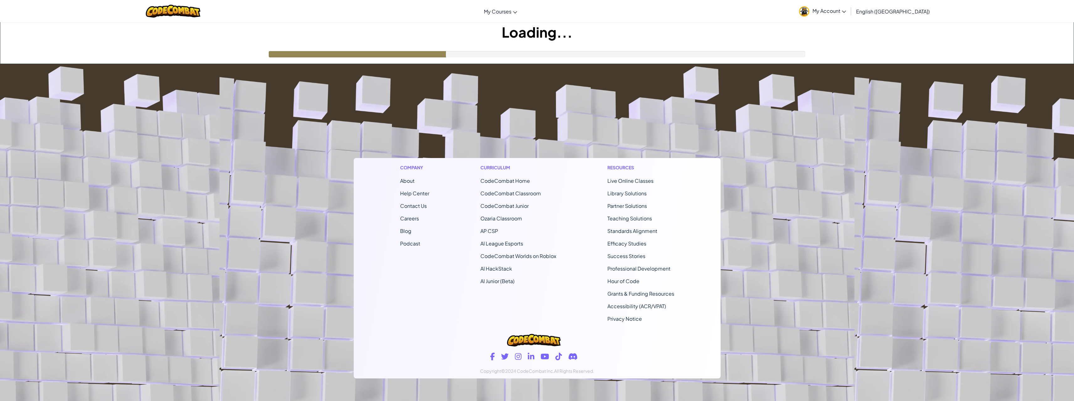 The height and width of the screenshot is (401, 1074). I want to click on a: Efficacy Studies, so click(627, 243).